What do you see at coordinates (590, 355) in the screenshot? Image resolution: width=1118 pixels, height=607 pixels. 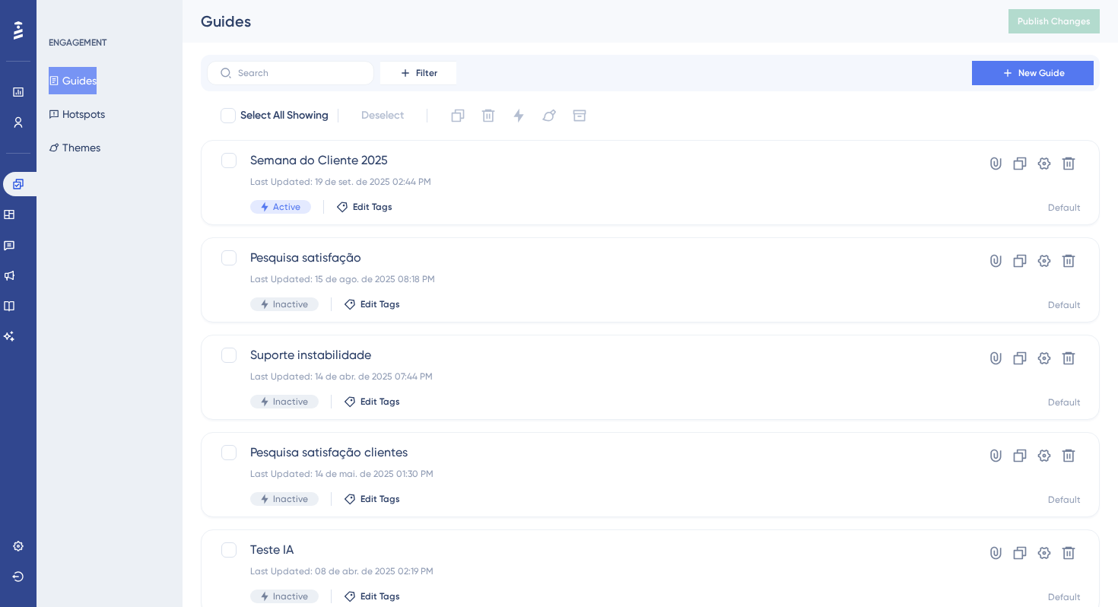 I see `span: Suporte instabilidade` at bounding box center [590, 355].